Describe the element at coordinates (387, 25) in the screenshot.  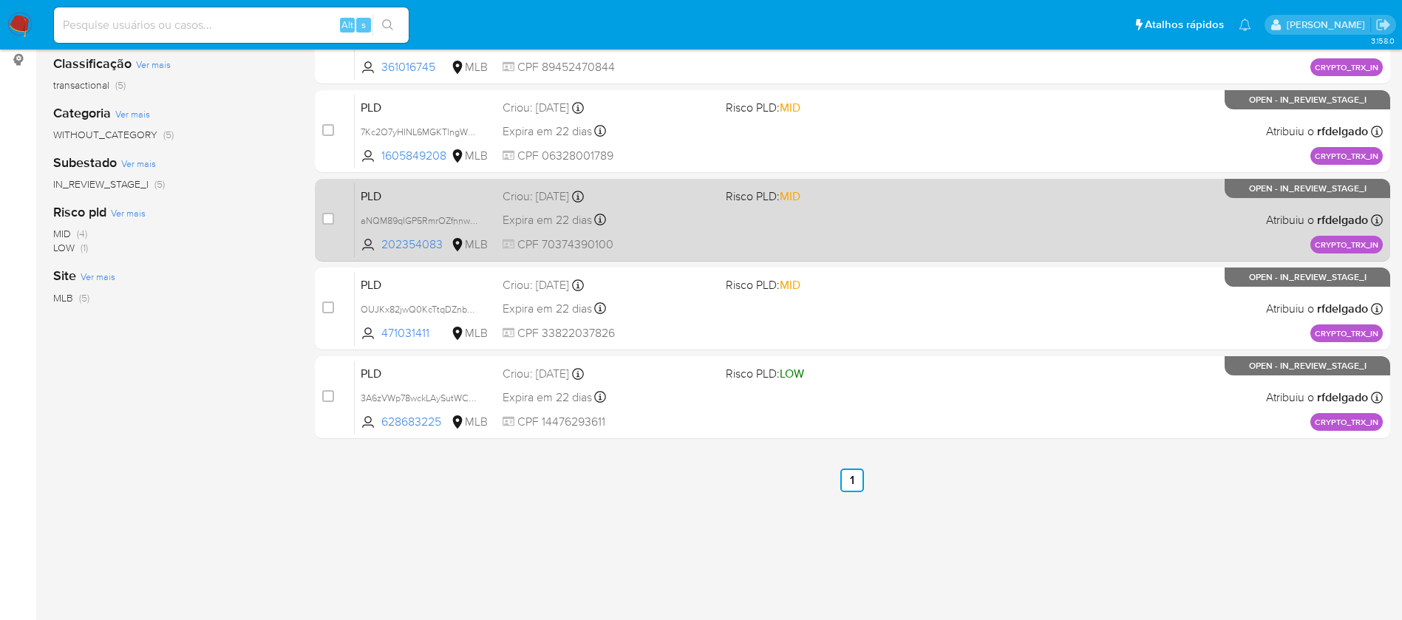
I see `button: search-icon` at that location.